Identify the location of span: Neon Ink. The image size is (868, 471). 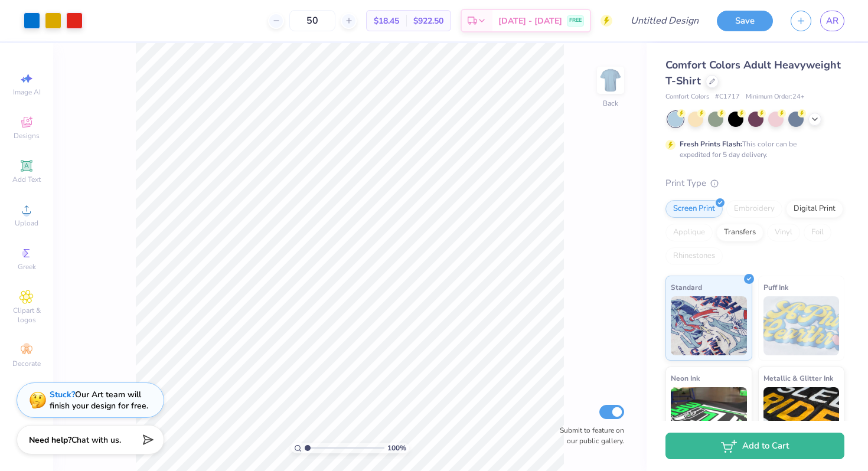
(685, 378).